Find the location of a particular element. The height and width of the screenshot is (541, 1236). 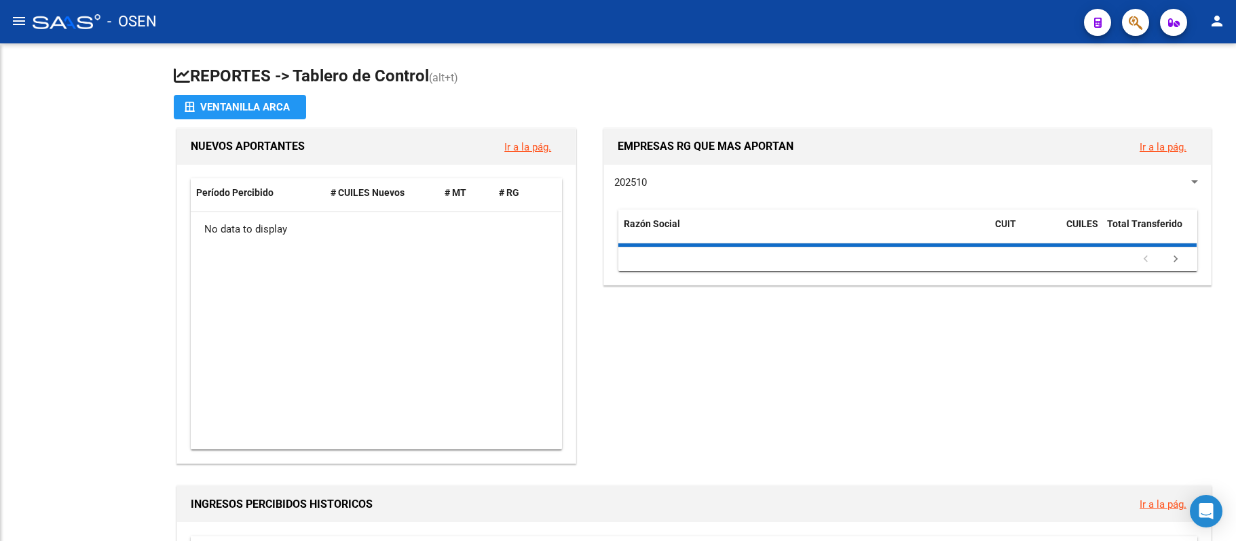

span: # MT is located at coordinates (455, 193).